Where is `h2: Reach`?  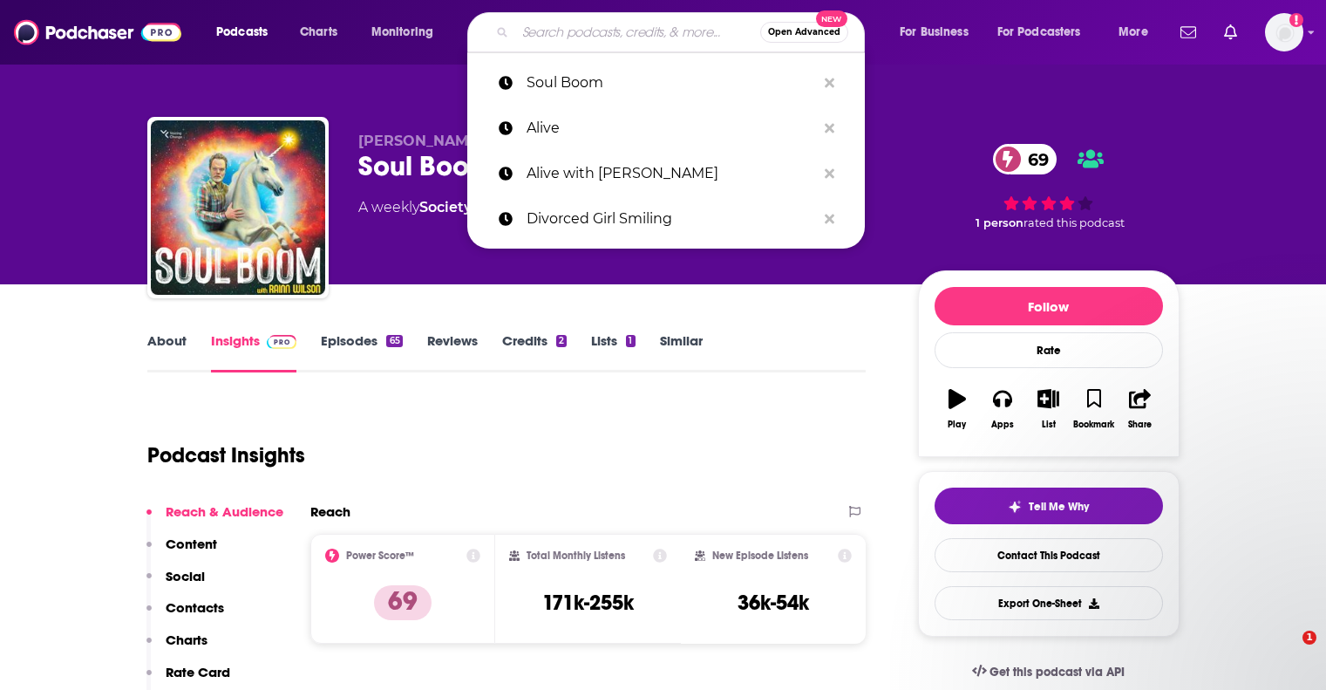
h2: Reach is located at coordinates (331, 511).